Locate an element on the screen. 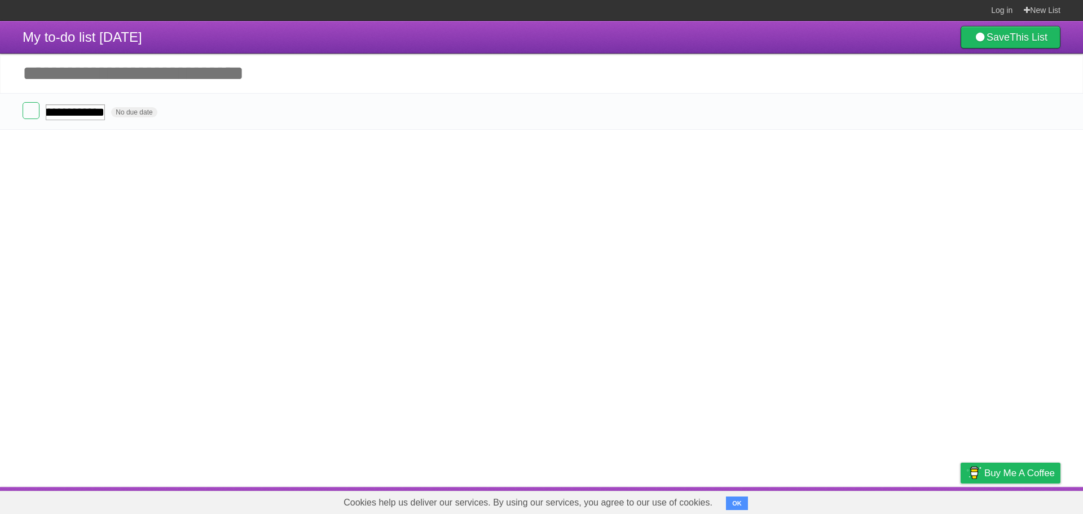 The image size is (1083, 514). img: Buy me a coffee is located at coordinates (973, 473).